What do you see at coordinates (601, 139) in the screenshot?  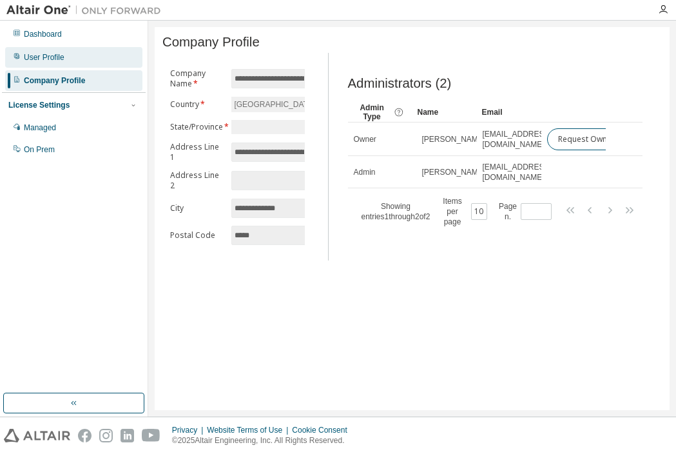 I see `button: Request Owner Change` at bounding box center [601, 139].